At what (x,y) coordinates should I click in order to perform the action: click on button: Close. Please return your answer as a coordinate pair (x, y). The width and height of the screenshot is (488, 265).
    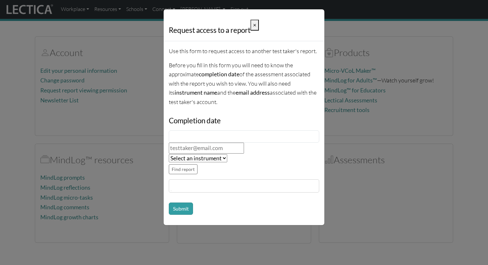
    Looking at the image, I should click on (254, 25).